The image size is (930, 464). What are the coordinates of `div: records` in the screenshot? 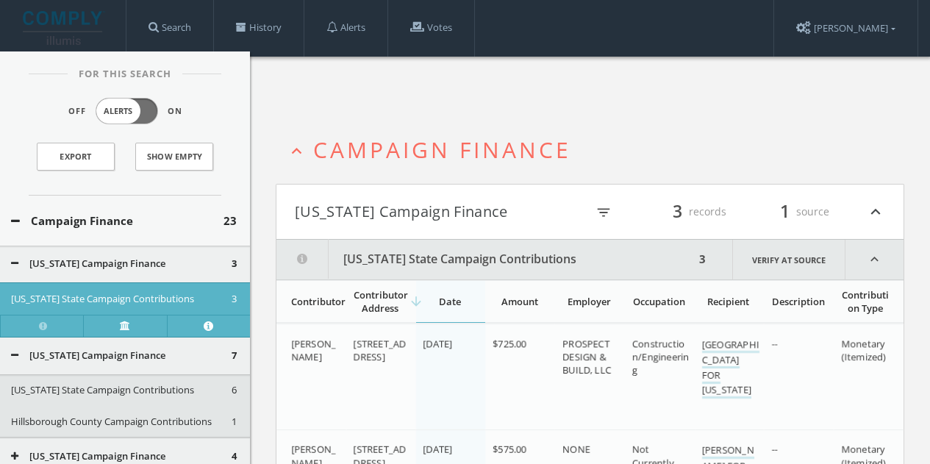 It's located at (682, 212).